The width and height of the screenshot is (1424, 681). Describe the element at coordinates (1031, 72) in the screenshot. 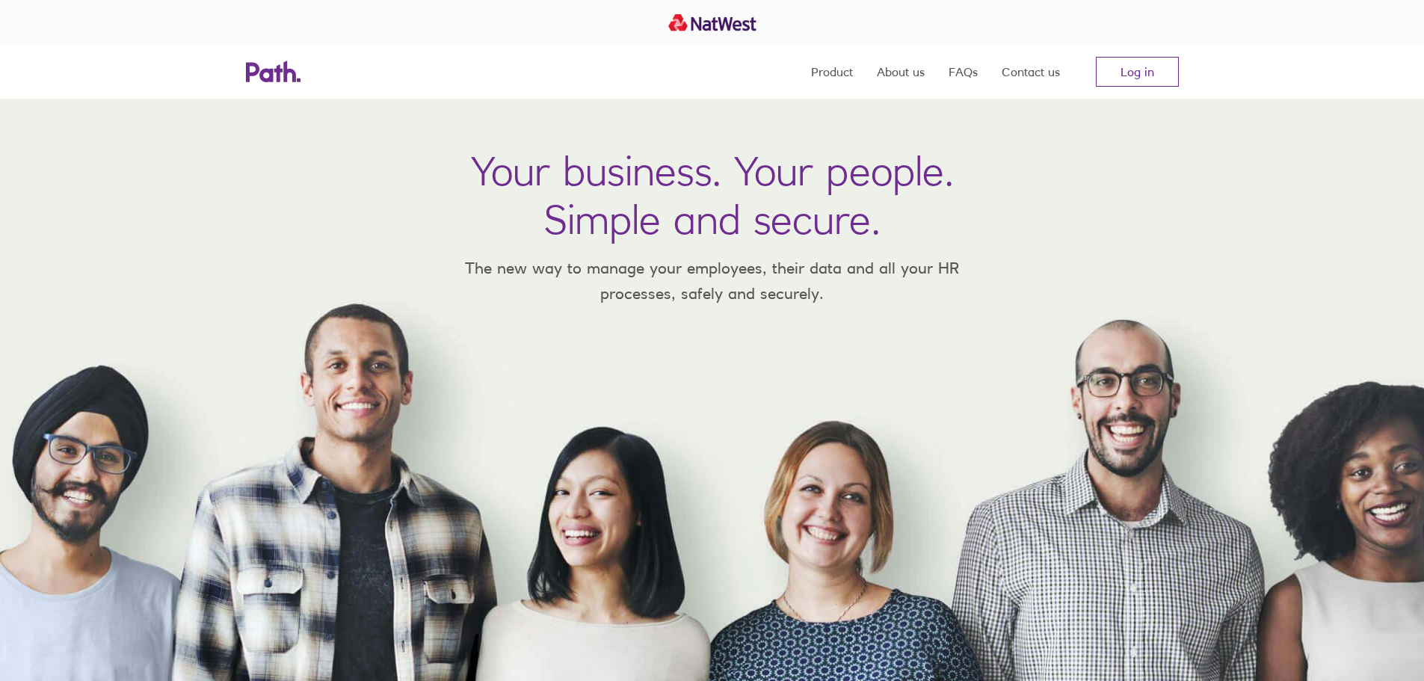

I see `a: Contact us` at that location.